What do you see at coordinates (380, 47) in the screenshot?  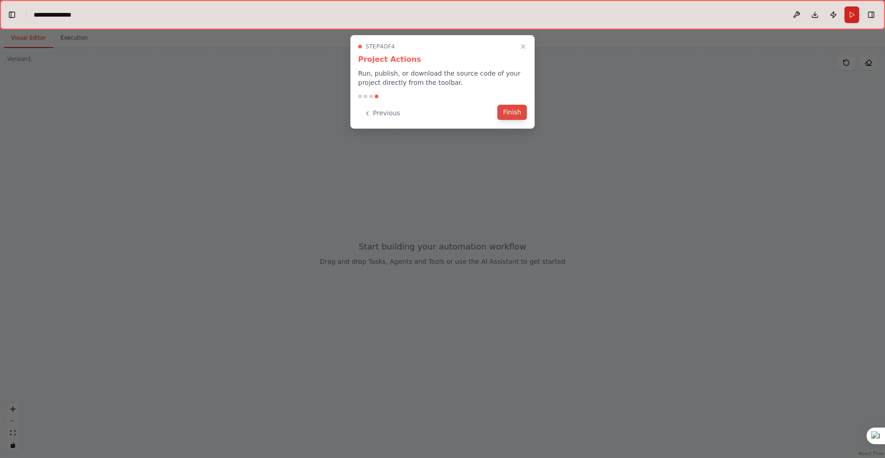 I see `span: Step 4 of 4` at bounding box center [380, 47].